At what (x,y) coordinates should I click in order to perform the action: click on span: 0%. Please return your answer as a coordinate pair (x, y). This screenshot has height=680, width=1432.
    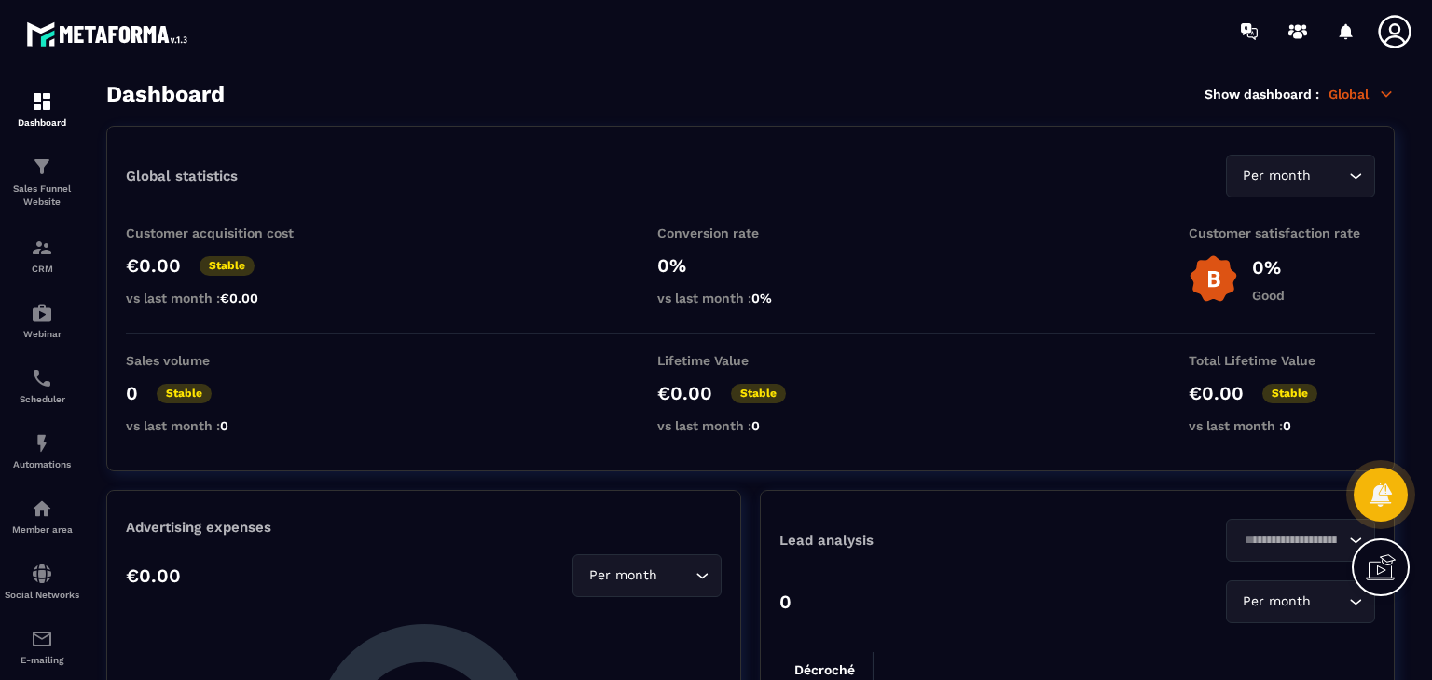
    Looking at the image, I should click on (761, 298).